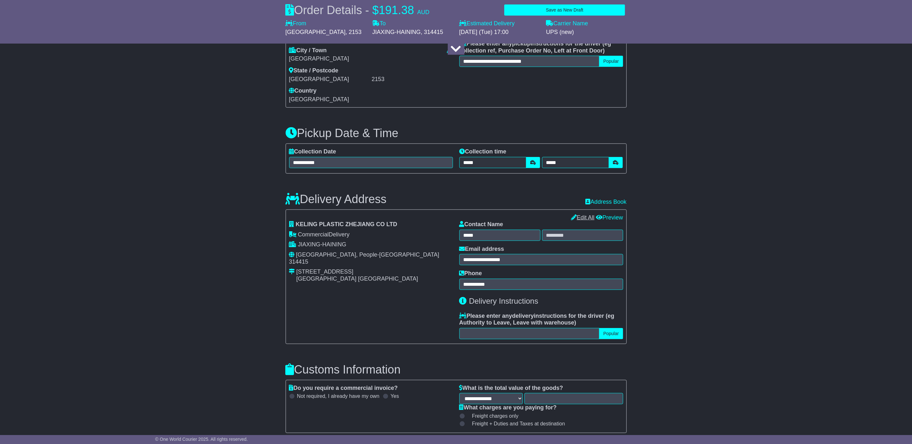 This screenshot has width=912, height=444. I want to click on span: © One World Courier 2025. All rights reserved., so click(201, 439).